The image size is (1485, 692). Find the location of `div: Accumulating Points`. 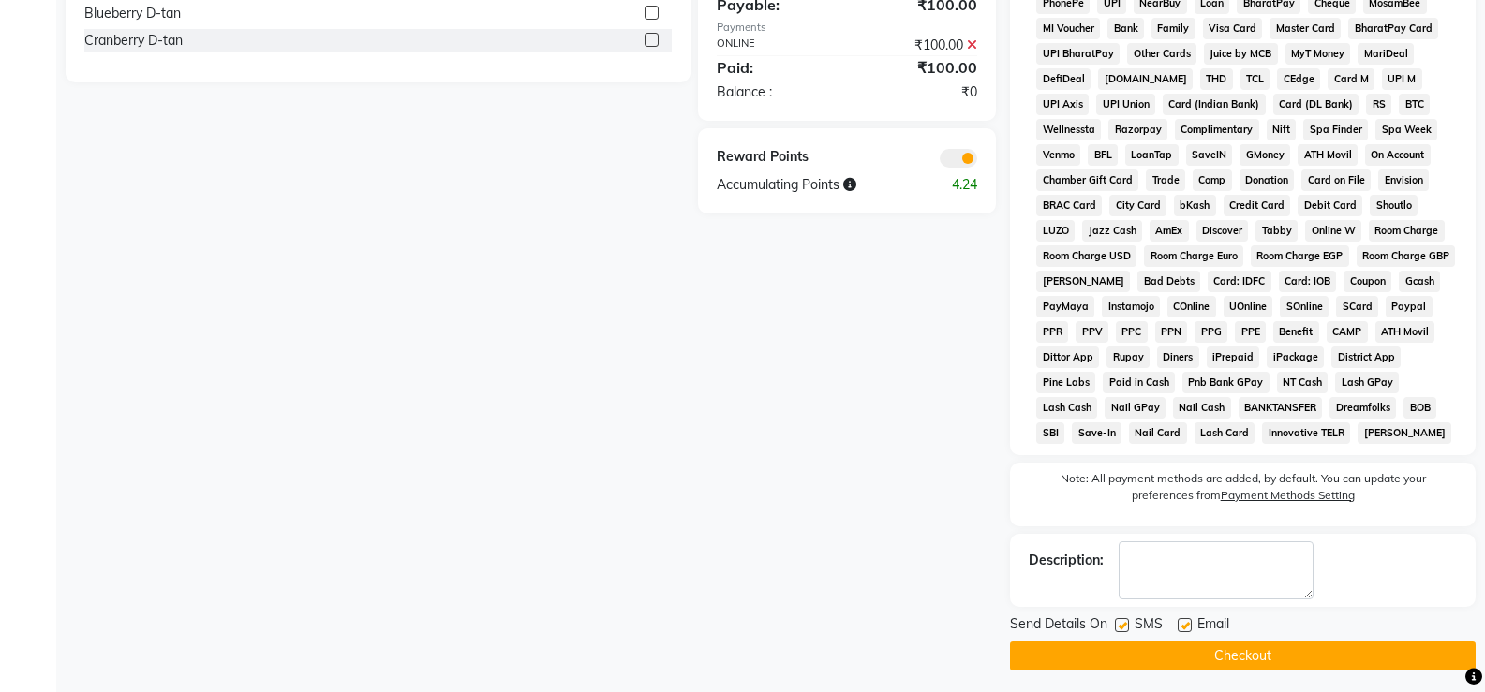

div: Accumulating Points is located at coordinates (810, 185).